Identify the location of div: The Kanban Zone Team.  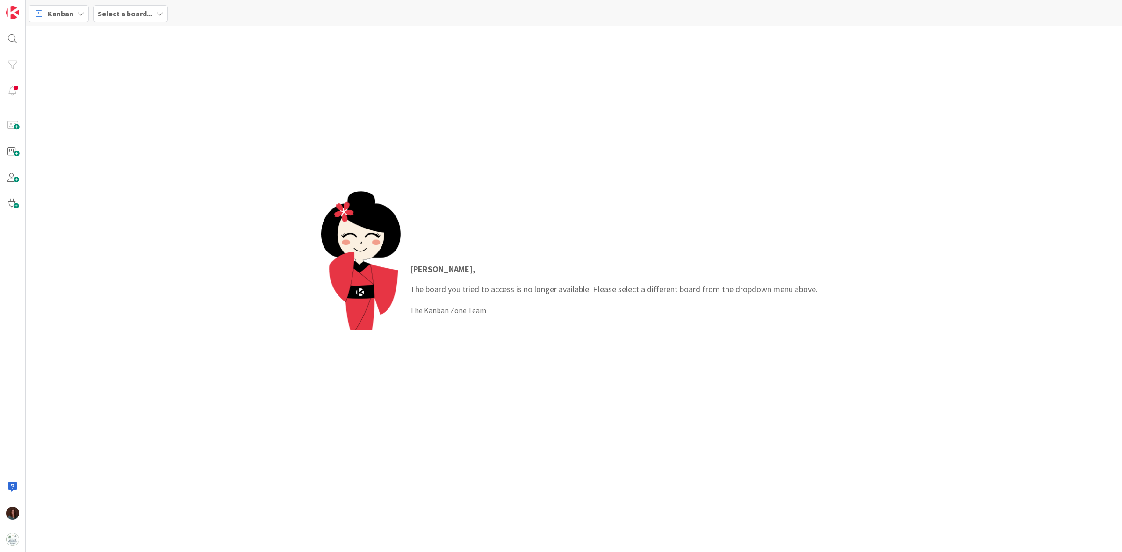
(614, 311).